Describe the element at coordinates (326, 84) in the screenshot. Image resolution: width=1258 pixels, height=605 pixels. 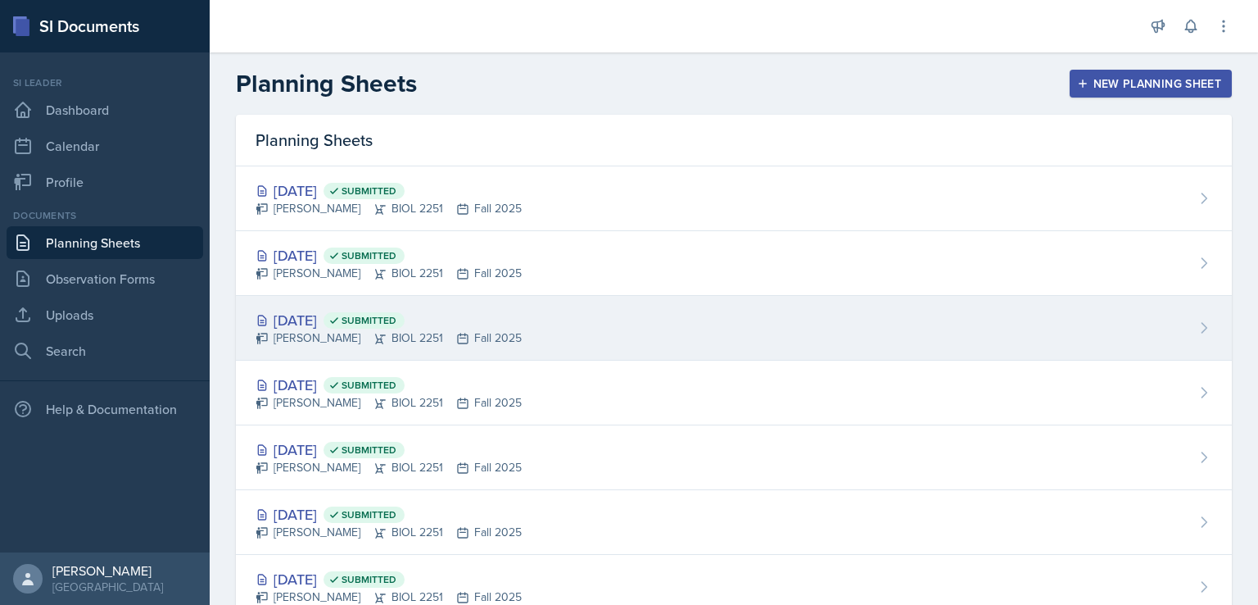
I see `h2: Planning Sheets` at that location.